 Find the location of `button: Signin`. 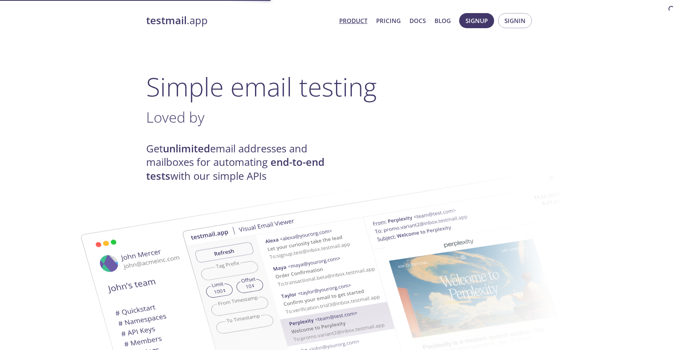

button: Signin is located at coordinates (515, 21).